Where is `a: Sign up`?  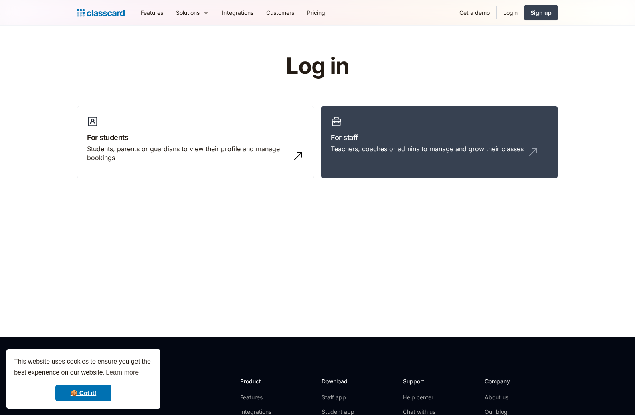
a: Sign up is located at coordinates (540, 12).